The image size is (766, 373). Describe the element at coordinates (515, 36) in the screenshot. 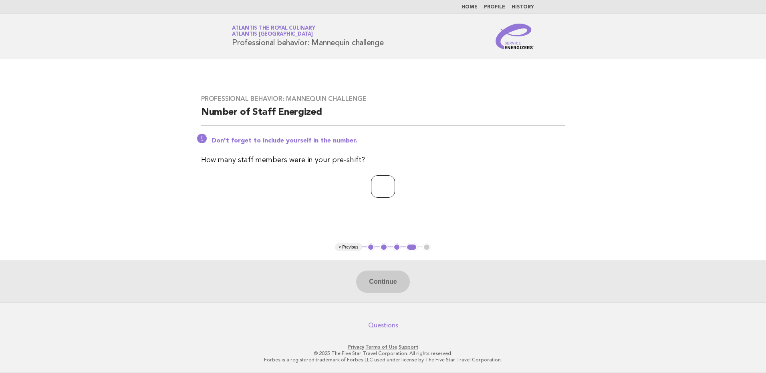

I see `img: Service Energizers` at that location.